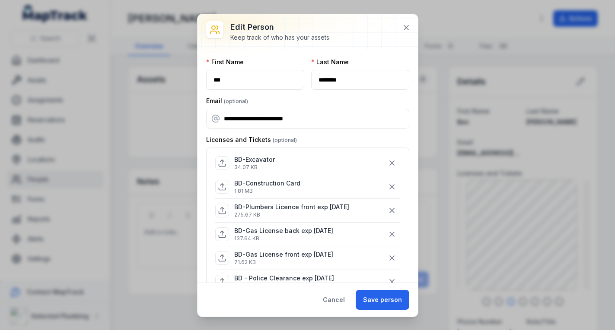 This screenshot has height=330, width=615. What do you see at coordinates (330, 62) in the screenshot?
I see `label: Last Name` at bounding box center [330, 62].